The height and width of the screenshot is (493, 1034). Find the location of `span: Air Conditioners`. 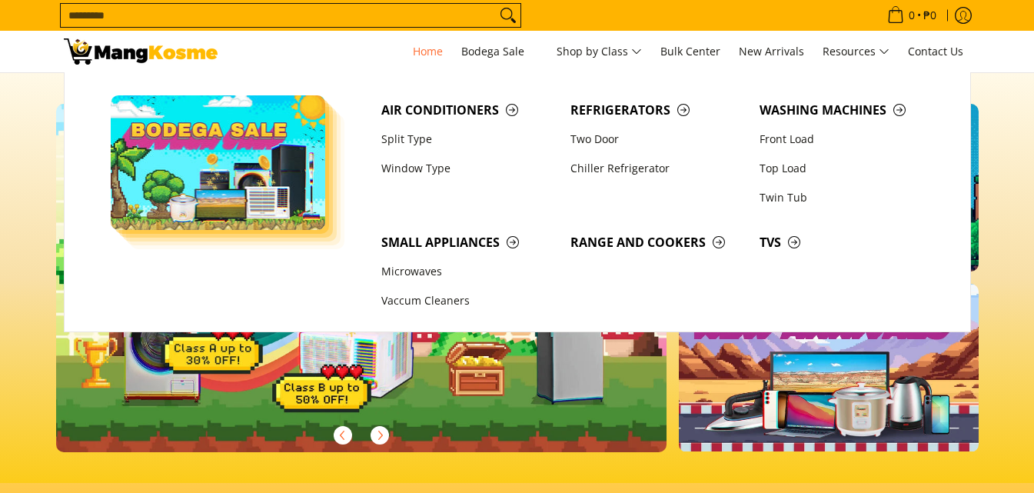

span: Air Conditioners is located at coordinates (468, 110).